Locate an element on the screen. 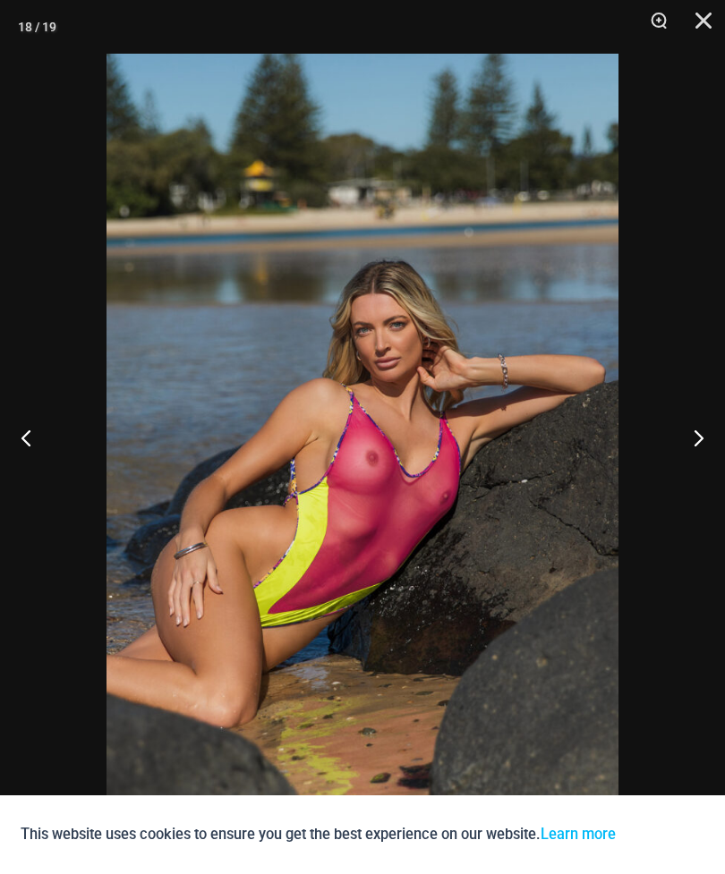 The width and height of the screenshot is (725, 874). p: This website uses cookies to ensure you get the best experience on our website. is located at coordinates (318, 834).